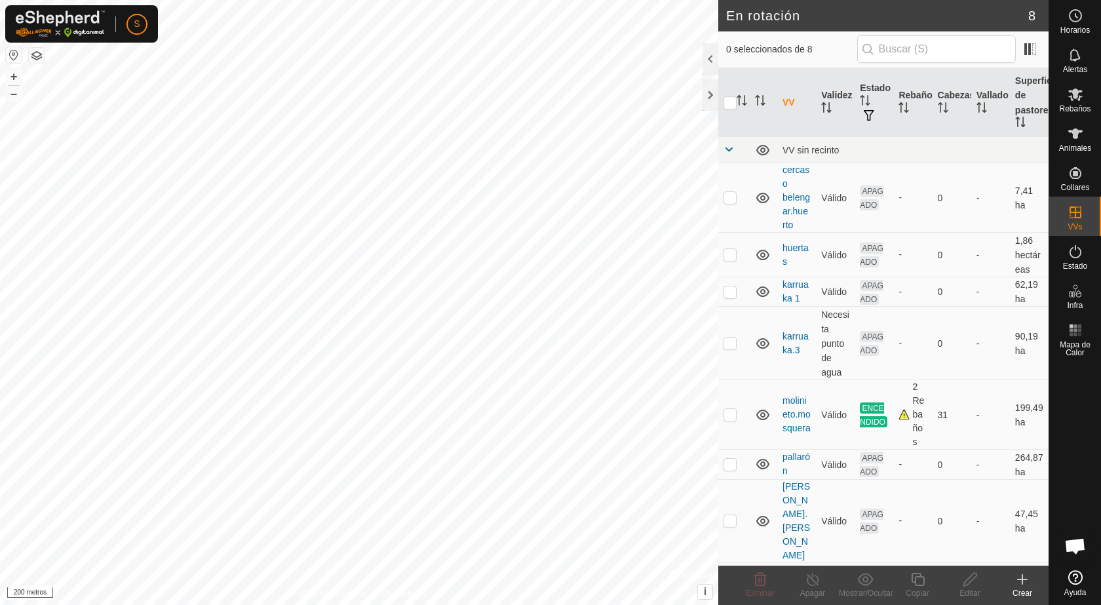 This screenshot has height=605, width=1101. What do you see at coordinates (796, 463) in the screenshot?
I see `a: pallarón` at bounding box center [796, 463].